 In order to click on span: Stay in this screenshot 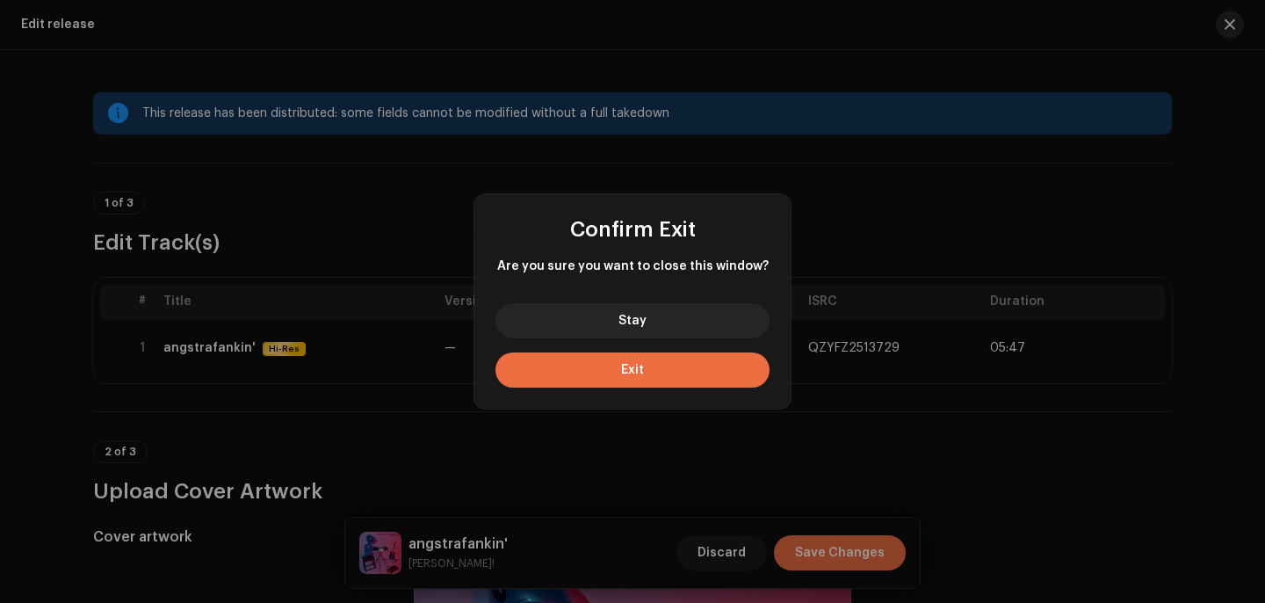, I will do `click(632, 321)`.